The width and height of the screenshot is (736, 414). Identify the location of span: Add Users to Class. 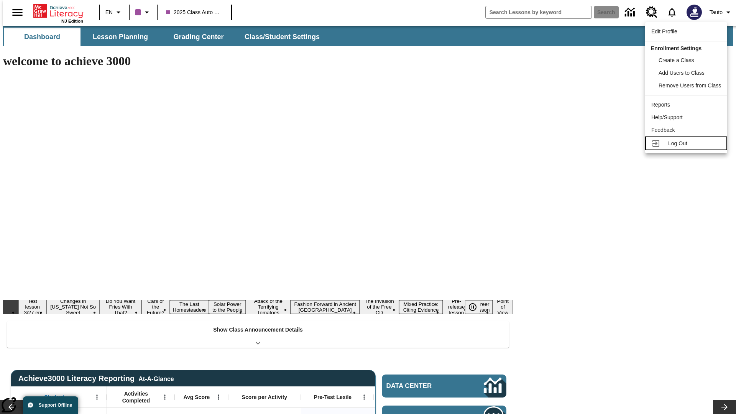
(681, 73).